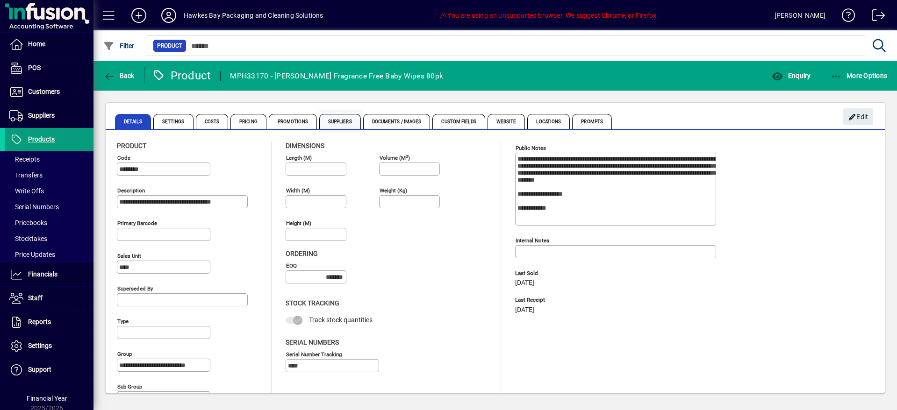  I want to click on span: Financial Year, so click(47, 399).